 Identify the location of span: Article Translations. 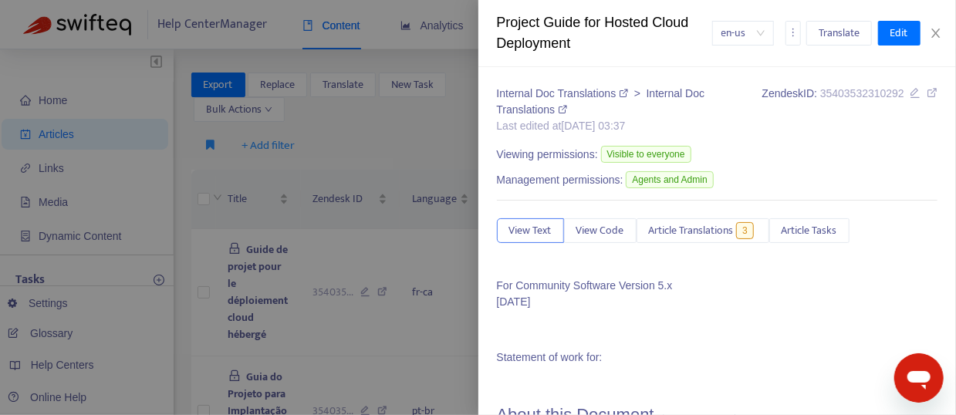
(691, 231).